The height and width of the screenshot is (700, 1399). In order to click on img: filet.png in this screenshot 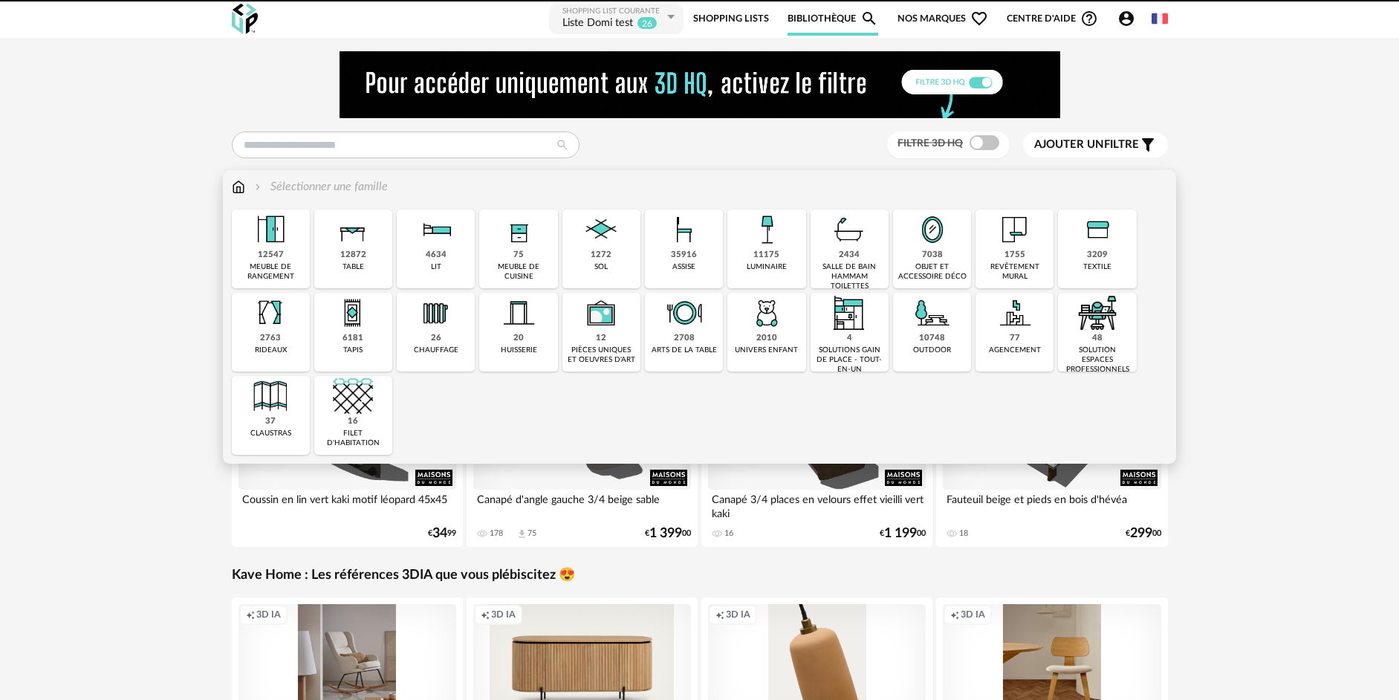, I will do `click(353, 396)`.